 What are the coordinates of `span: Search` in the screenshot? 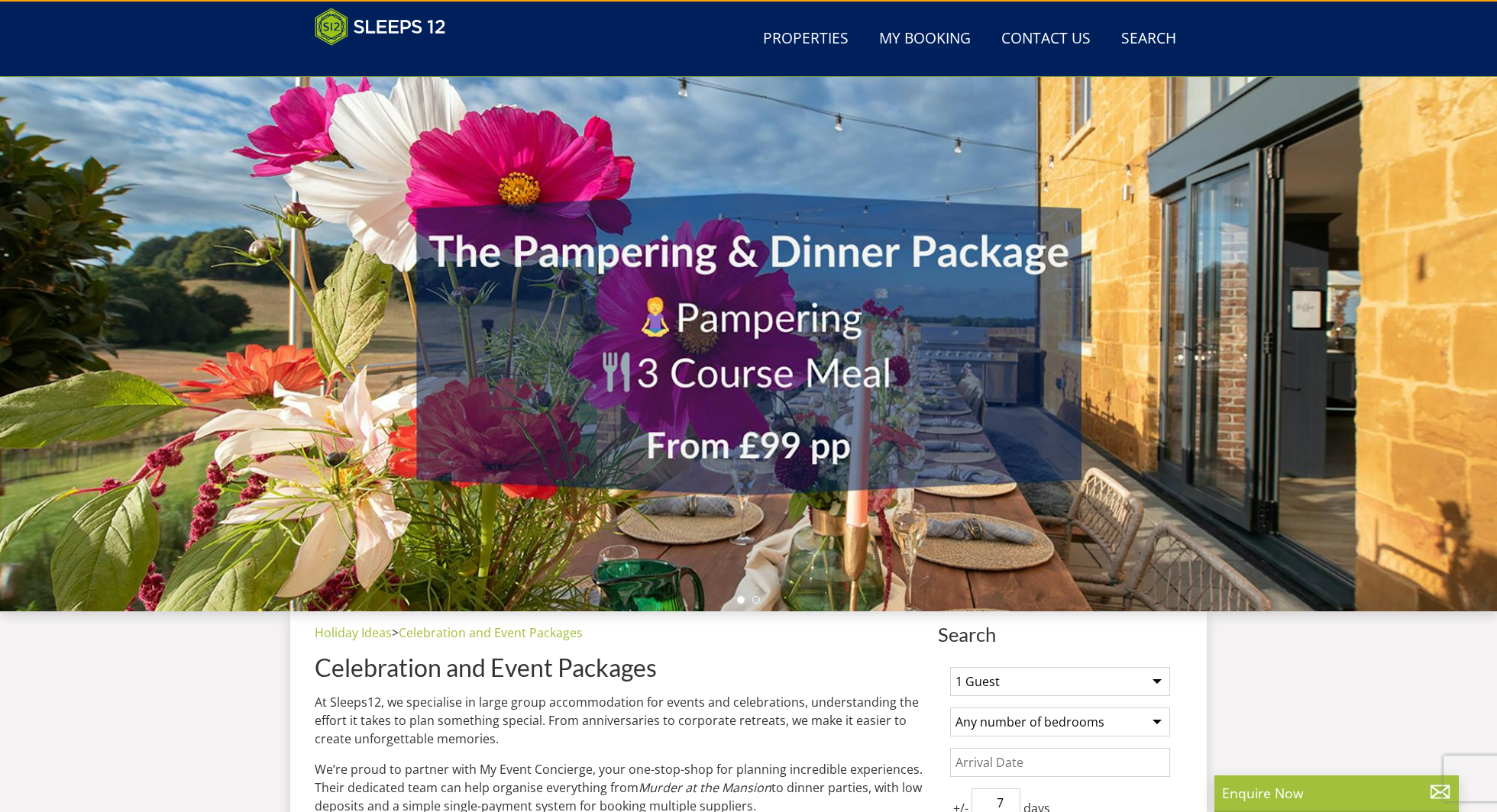 It's located at (1060, 635).